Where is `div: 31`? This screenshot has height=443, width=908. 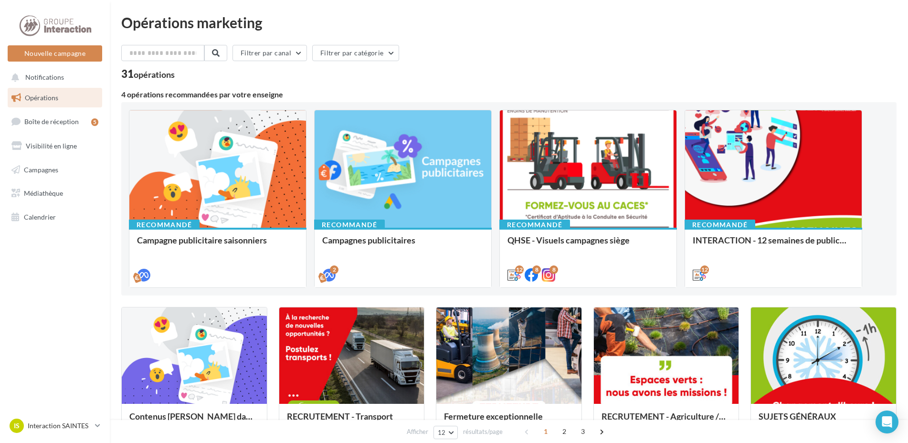 div: 31 is located at coordinates (148, 74).